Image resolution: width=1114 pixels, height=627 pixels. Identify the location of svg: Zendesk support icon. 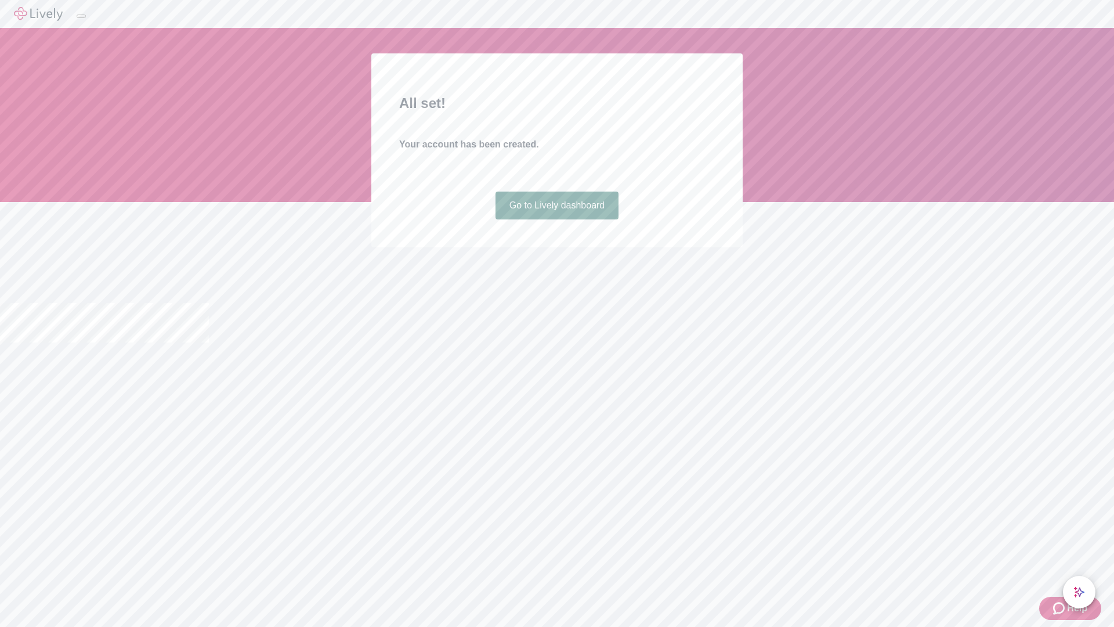
(1060, 608).